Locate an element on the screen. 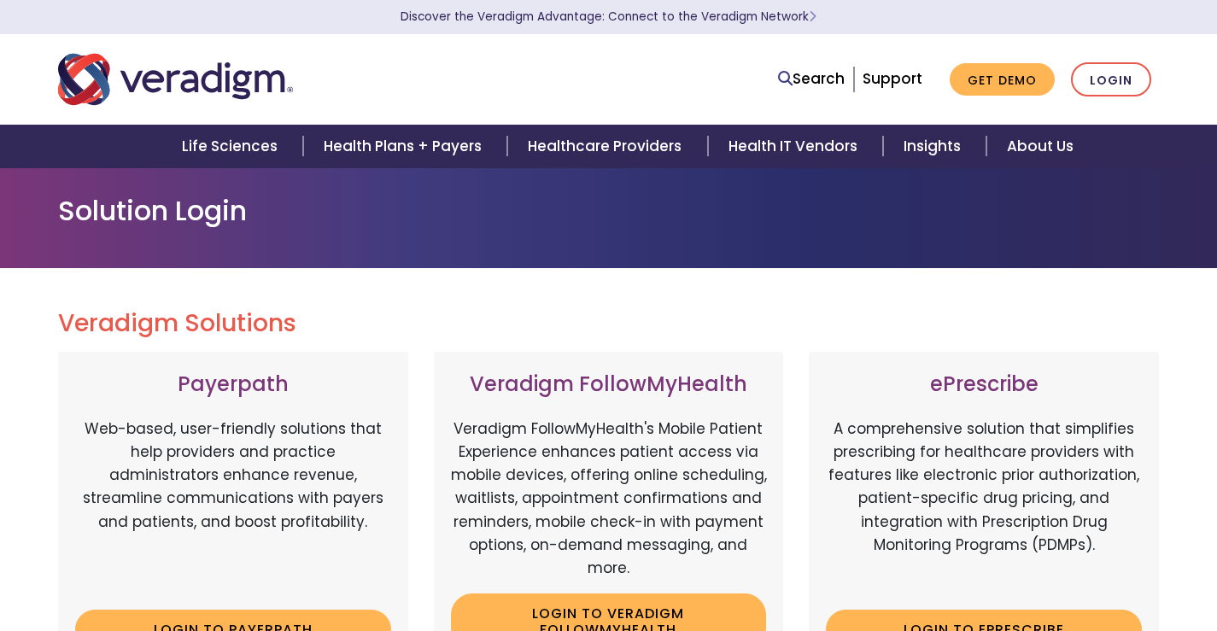 This screenshot has height=631, width=1217. h3: ePrescribe is located at coordinates (983, 384).